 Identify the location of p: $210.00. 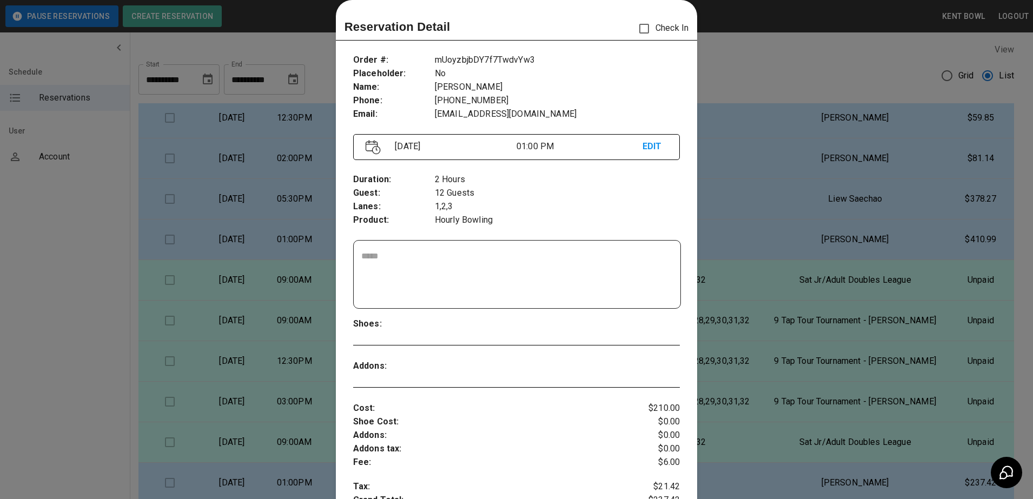
(652, 408).